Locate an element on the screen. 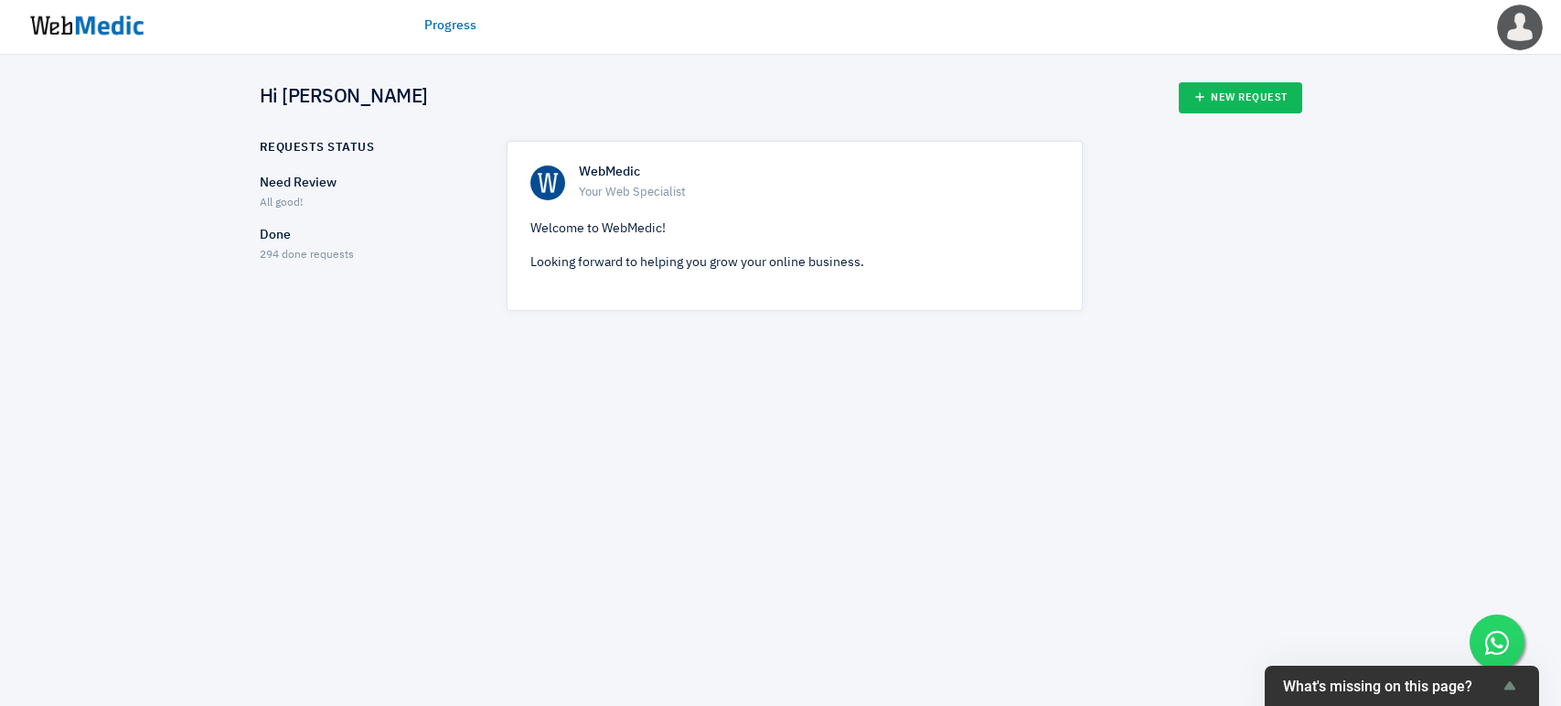  p: Welcome to WebMedic! is located at coordinates (795, 229).